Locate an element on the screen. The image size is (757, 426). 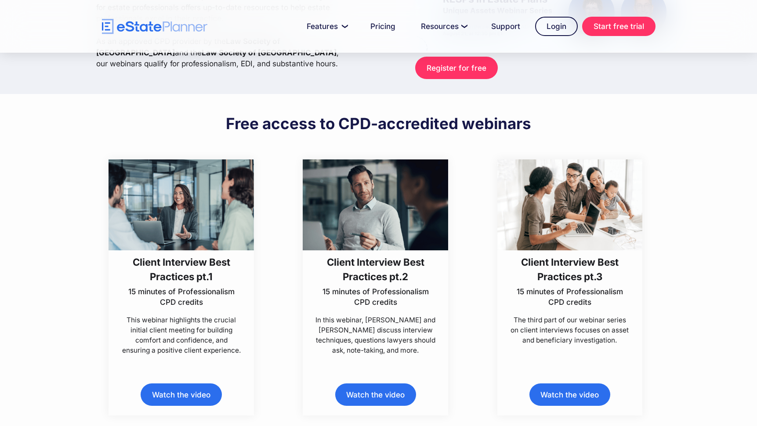
a: Start free trial is located at coordinates (618, 26).